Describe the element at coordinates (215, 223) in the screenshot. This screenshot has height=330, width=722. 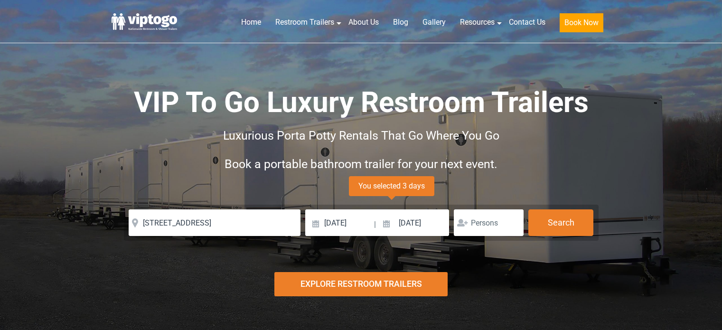
I see `input: Where do you need your restroom?` at that location.